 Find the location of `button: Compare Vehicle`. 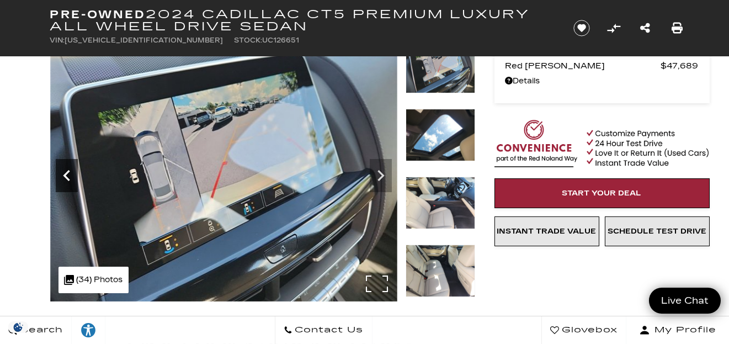

button: Compare Vehicle is located at coordinates (614, 28).